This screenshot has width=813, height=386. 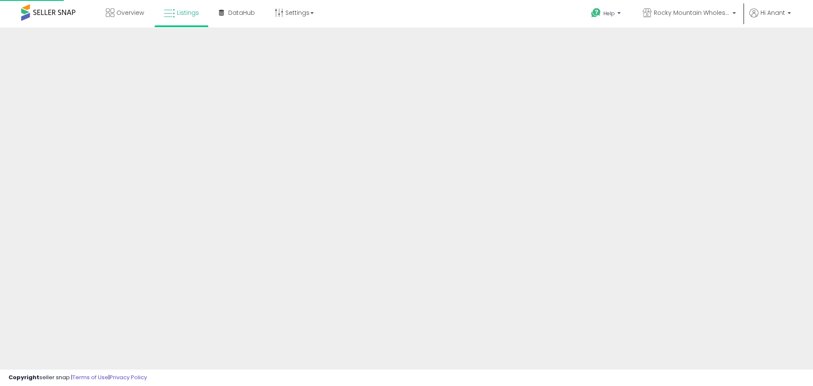 I want to click on strong: Copyright, so click(x=24, y=377).